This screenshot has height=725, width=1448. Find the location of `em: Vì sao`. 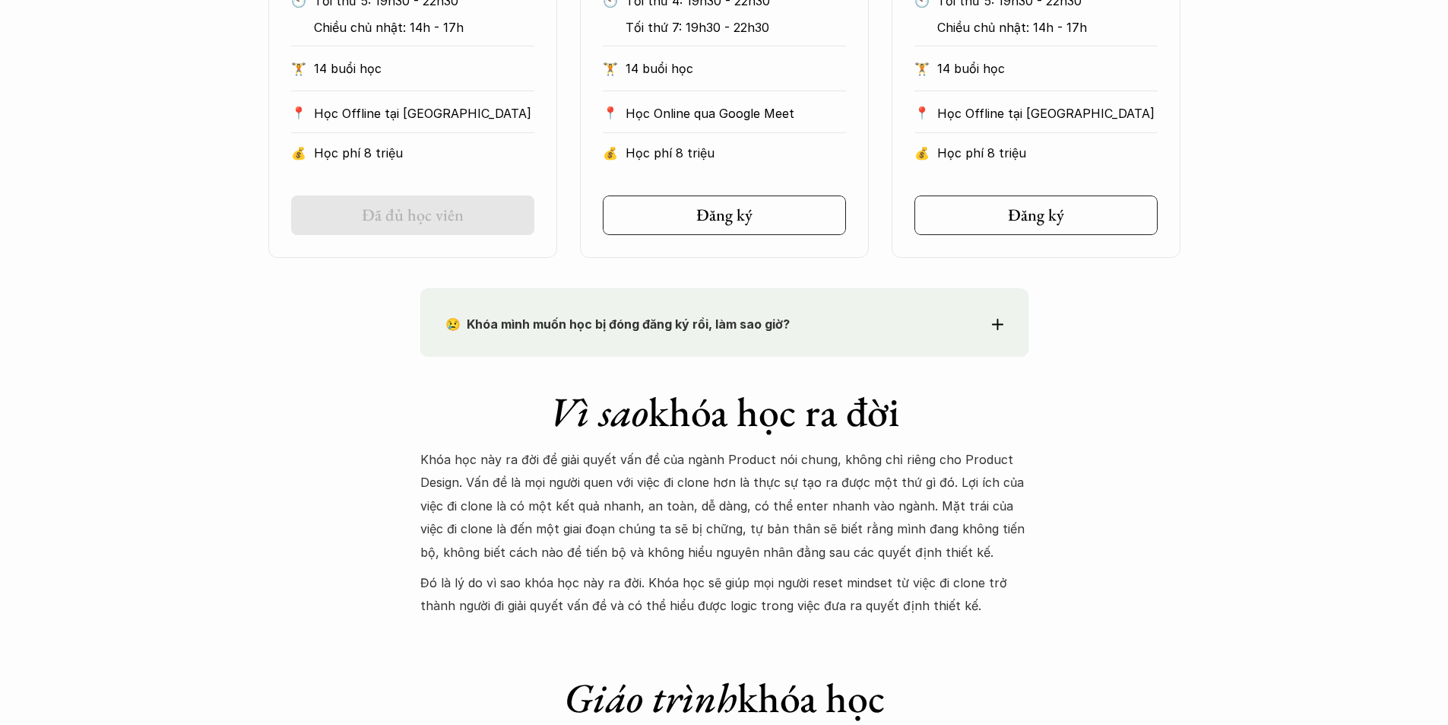

em: Vì sao is located at coordinates (598, 411).